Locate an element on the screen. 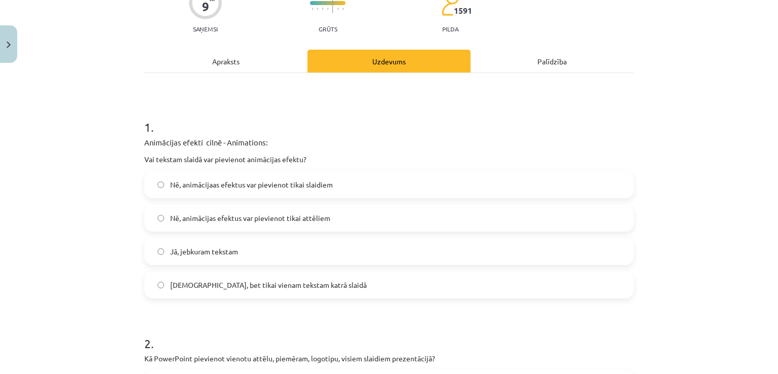  p: Saņemsi is located at coordinates (205, 29).